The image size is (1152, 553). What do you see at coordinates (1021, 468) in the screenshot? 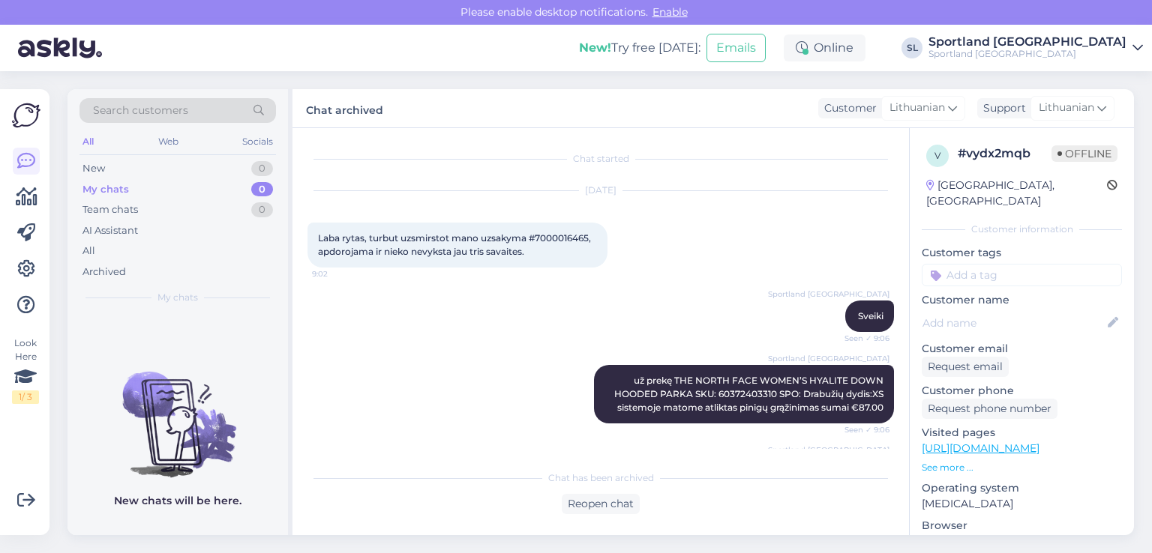
I see `p: See more ...` at bounding box center [1021, 468].